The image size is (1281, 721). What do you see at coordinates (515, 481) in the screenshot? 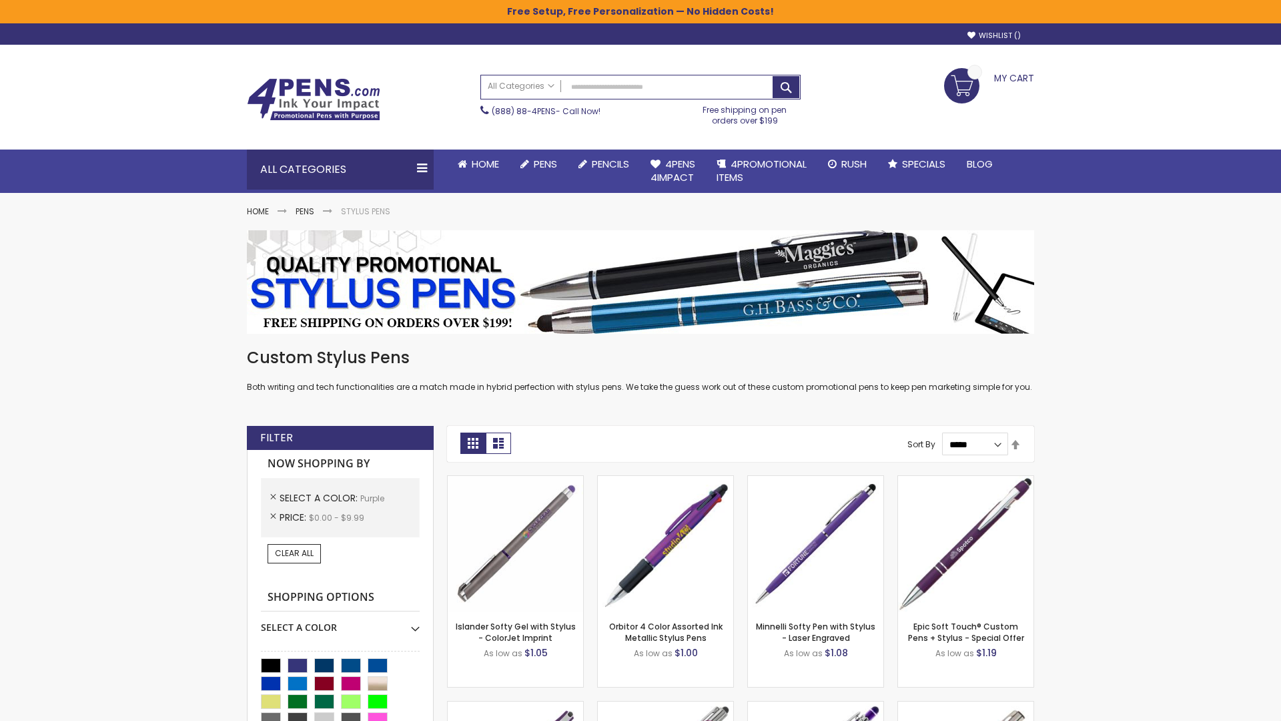
I see `a: Islander Softy Gel with Stylus - ColorJet Imprint-Purple` at bounding box center [515, 481].